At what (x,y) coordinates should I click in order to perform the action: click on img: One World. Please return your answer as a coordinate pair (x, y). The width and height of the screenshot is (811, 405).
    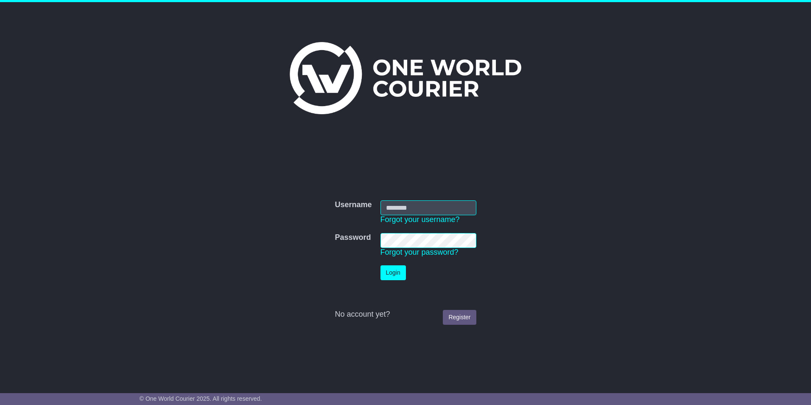
    Looking at the image, I should click on (405, 78).